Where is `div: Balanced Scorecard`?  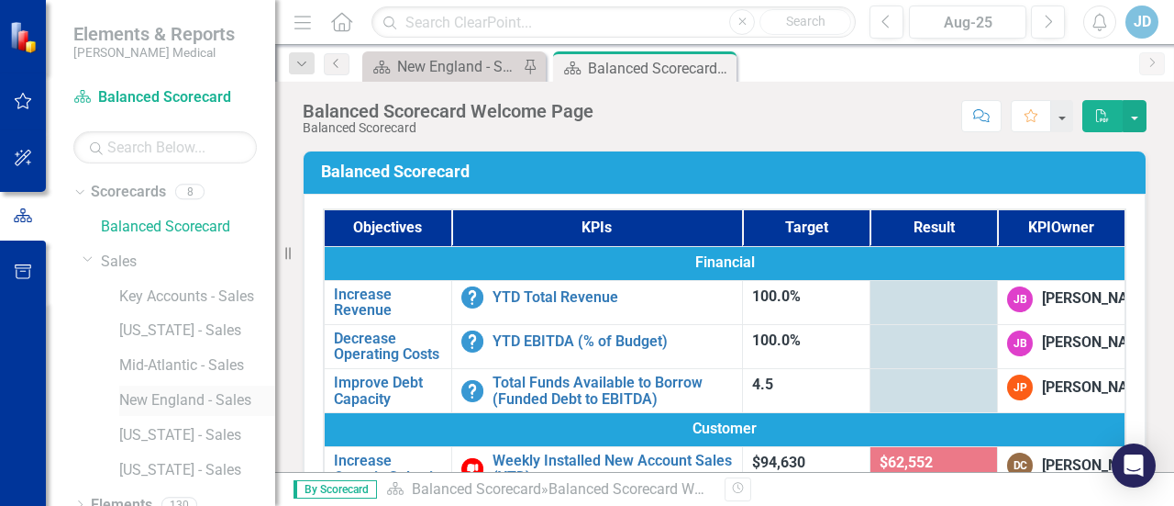
div: Balanced Scorecard is located at coordinates (448, 128).